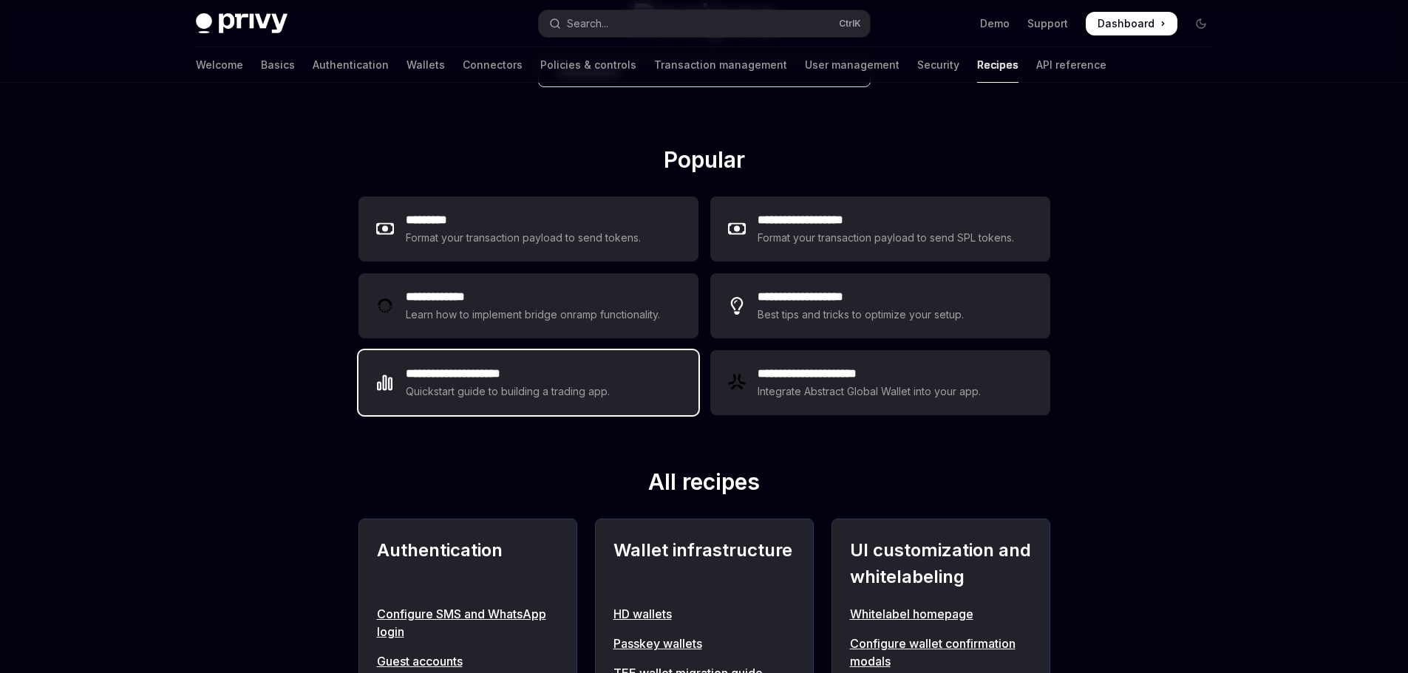 The height and width of the screenshot is (673, 1408). Describe the element at coordinates (704, 644) in the screenshot. I see `a: Passkey wallets` at that location.